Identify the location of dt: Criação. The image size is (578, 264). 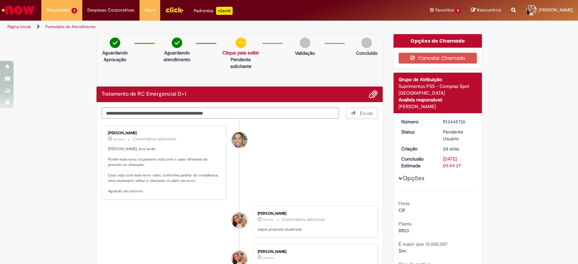
(417, 149).